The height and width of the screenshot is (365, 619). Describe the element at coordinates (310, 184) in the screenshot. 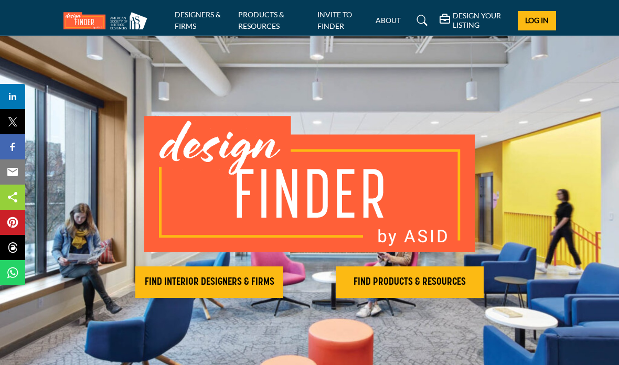

I see `img: image` at that location.